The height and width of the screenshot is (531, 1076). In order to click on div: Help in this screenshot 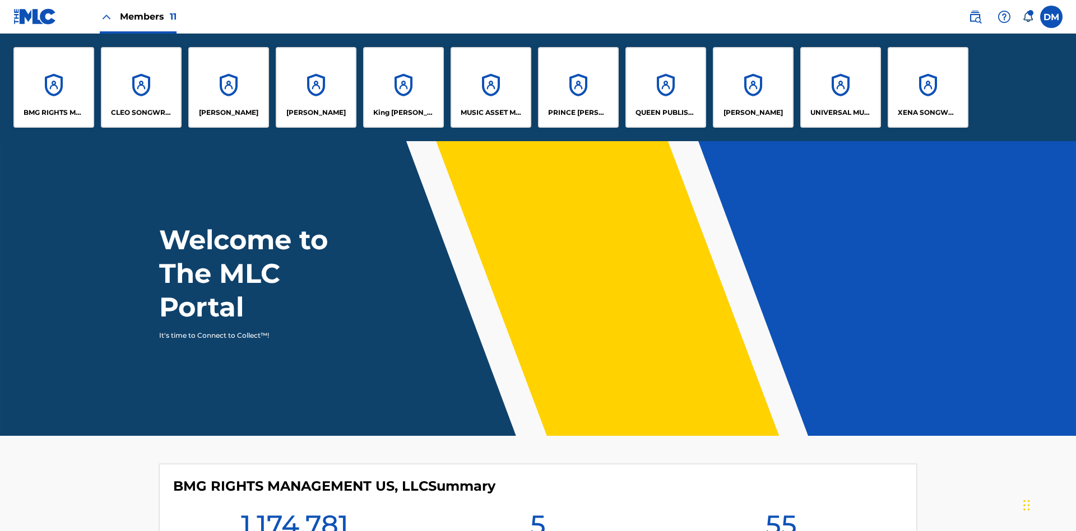, I will do `click(1004, 17)`.